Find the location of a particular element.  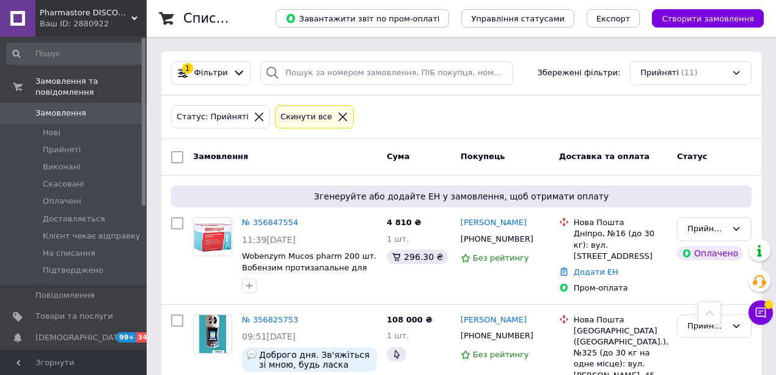

span: Згенеруйте або додайте ЕН у замовлення, щоб отримати оплату is located at coordinates (461, 196).